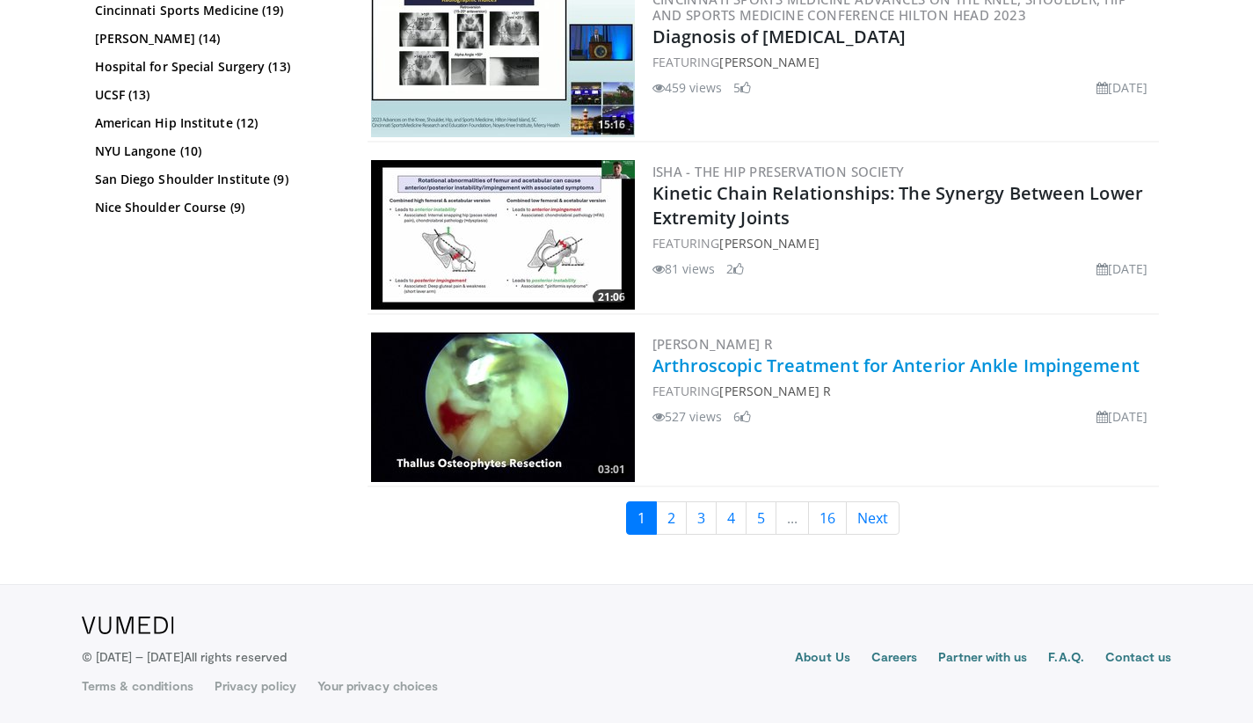 The width and height of the screenshot is (1253, 723). I want to click on a: San Diego Shoulder Institute (9), so click(215, 179).